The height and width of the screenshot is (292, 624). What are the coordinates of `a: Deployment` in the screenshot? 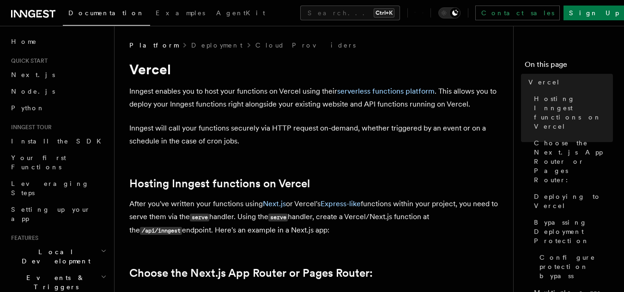 It's located at (217, 45).